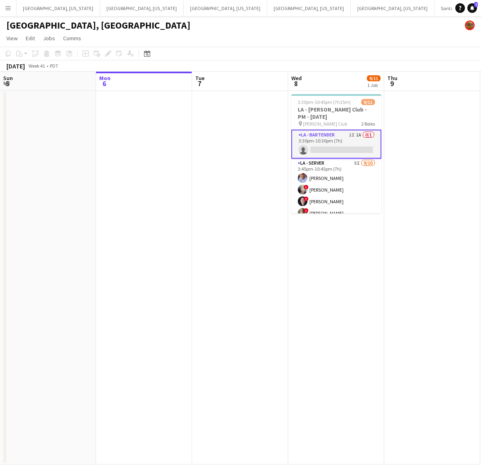 Image resolution: width=481 pixels, height=475 pixels. Describe the element at coordinates (54, 66) in the screenshot. I see `div: PDT` at that location.